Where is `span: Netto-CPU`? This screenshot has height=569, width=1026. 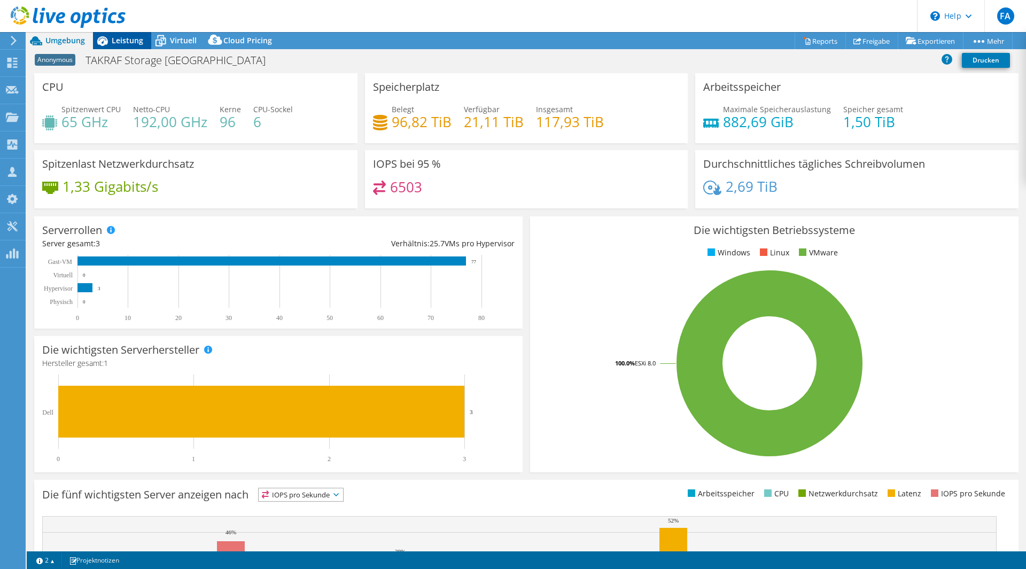 span: Netto-CPU is located at coordinates (151, 109).